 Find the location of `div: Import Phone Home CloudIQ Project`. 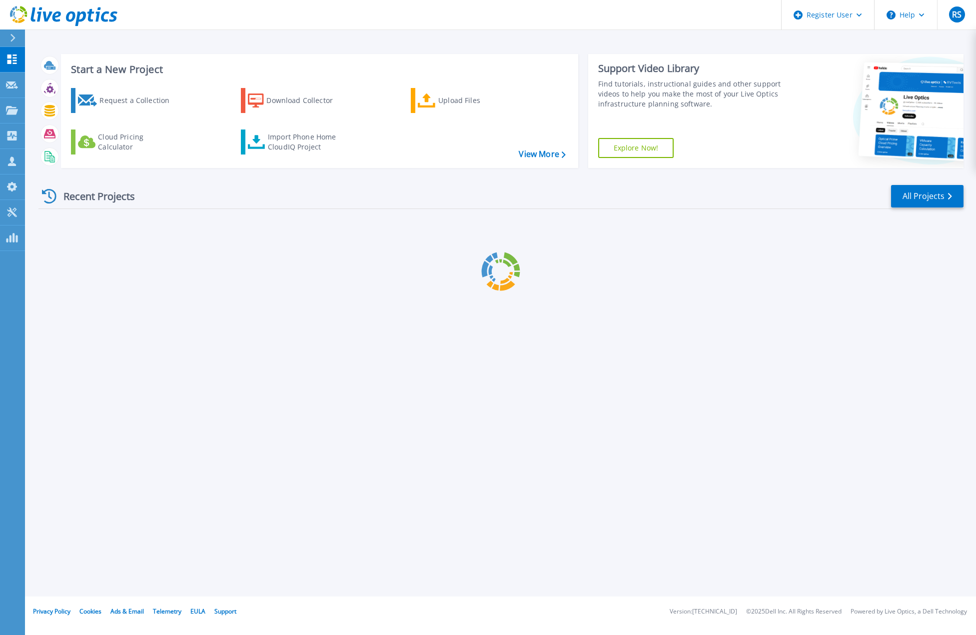

div: Import Phone Home CloudIQ Project is located at coordinates (307, 142).